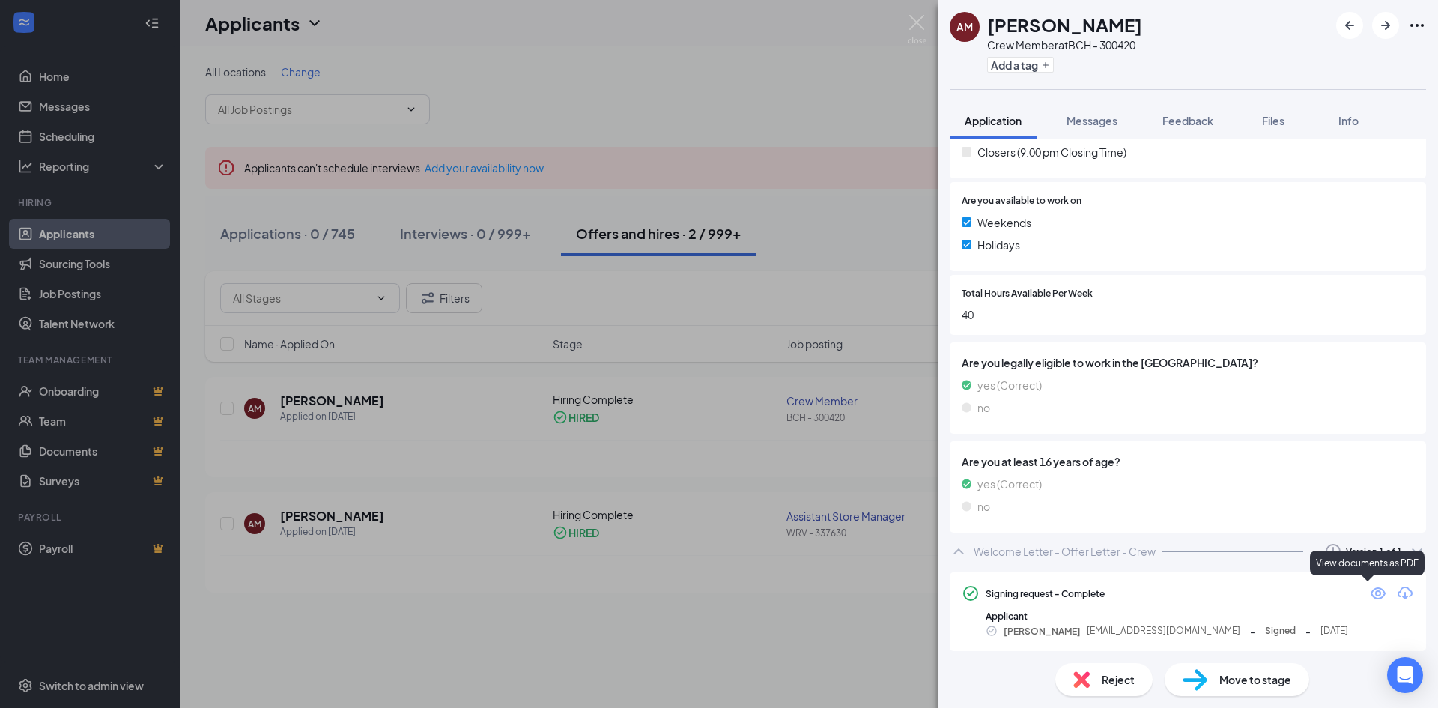 The image size is (1438, 708). I want to click on span: Info, so click(1348, 121).